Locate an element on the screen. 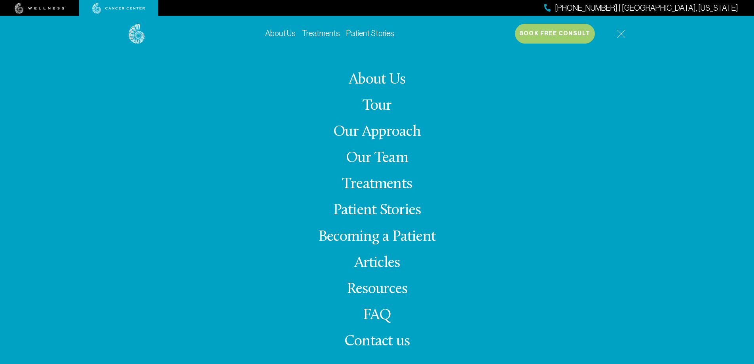 This screenshot has width=754, height=364. a: FAQ is located at coordinates (377, 315).